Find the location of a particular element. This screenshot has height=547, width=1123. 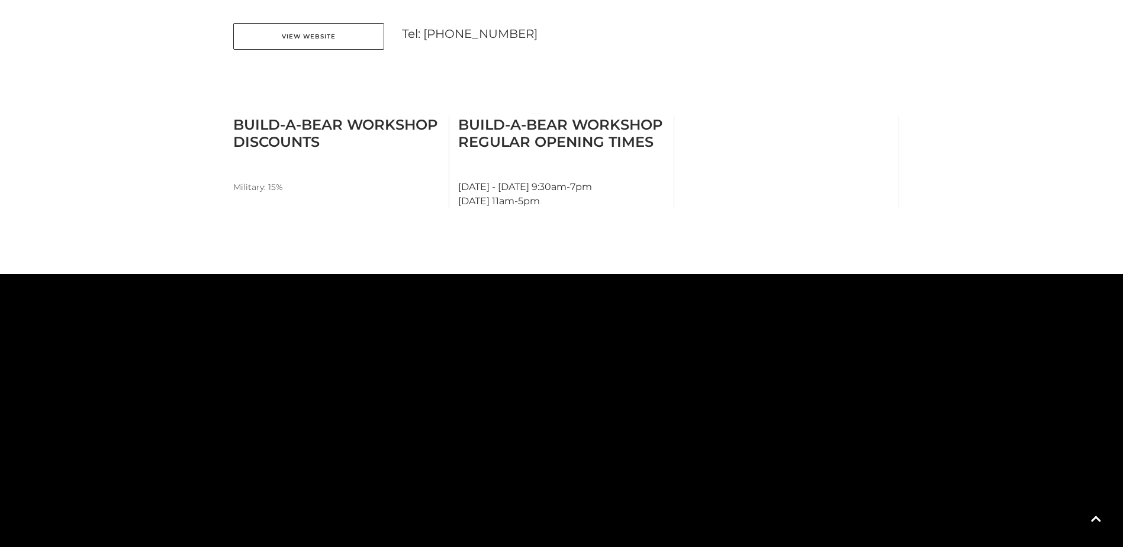

h3: Build-a-Bear Workshop Regular Opening Times is located at coordinates (561, 133).